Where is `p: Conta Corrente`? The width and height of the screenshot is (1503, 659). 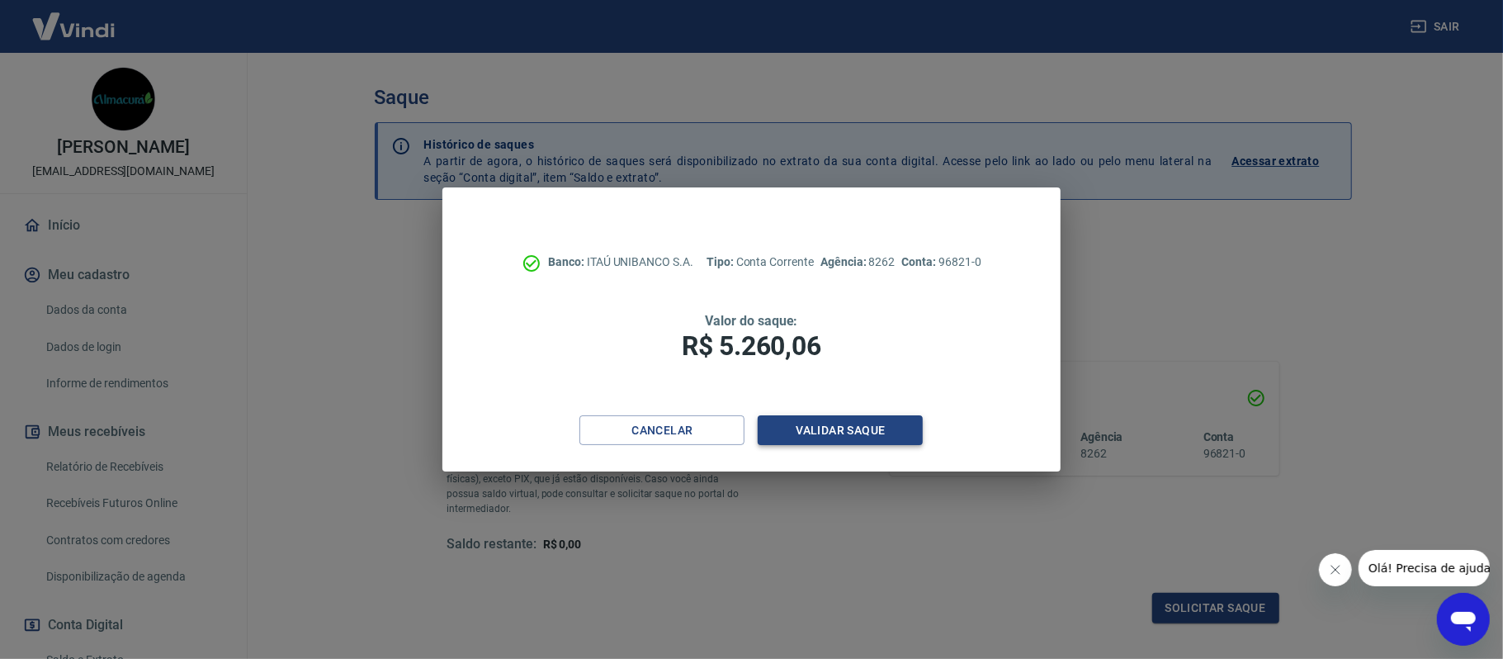 p: Conta Corrente is located at coordinates (760, 262).